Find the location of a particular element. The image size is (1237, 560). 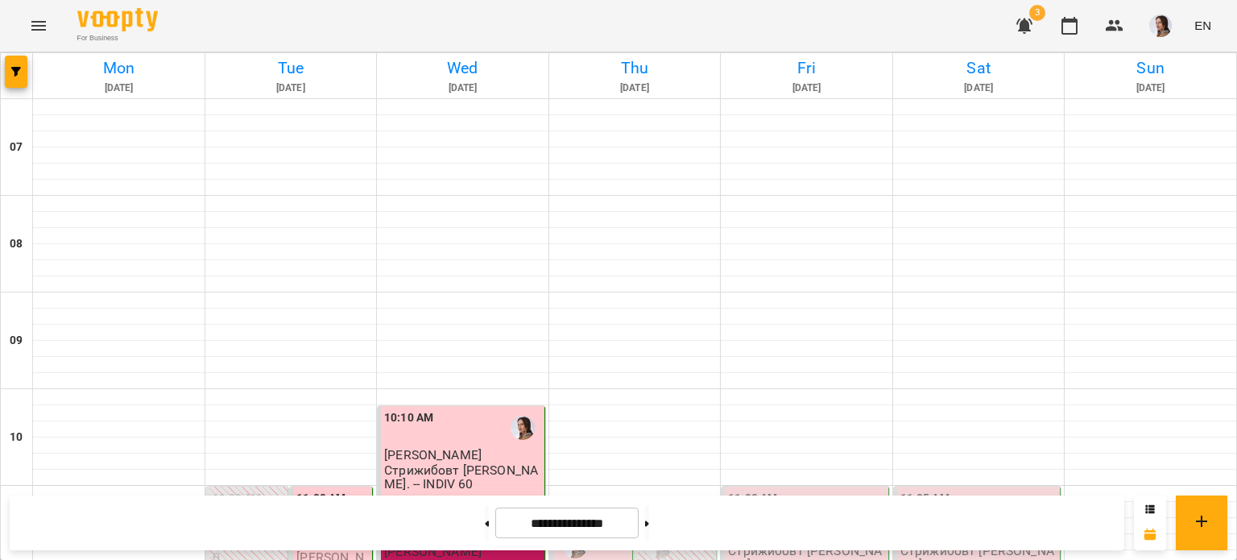

img: Voopty Logo is located at coordinates (118, 19).